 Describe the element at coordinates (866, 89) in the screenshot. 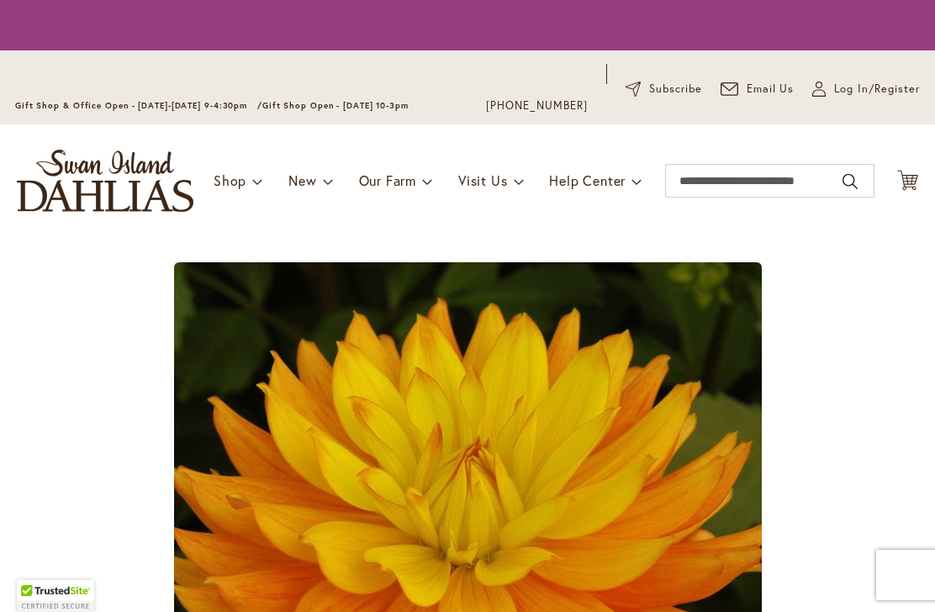

I see `a: Log In/Register` at that location.